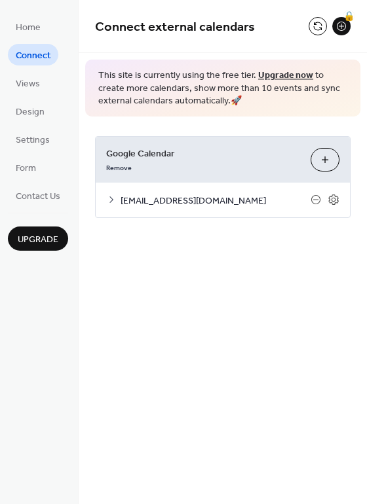 The height and width of the screenshot is (504, 367). Describe the element at coordinates (38, 240) in the screenshot. I see `span: Upgrade` at that location.